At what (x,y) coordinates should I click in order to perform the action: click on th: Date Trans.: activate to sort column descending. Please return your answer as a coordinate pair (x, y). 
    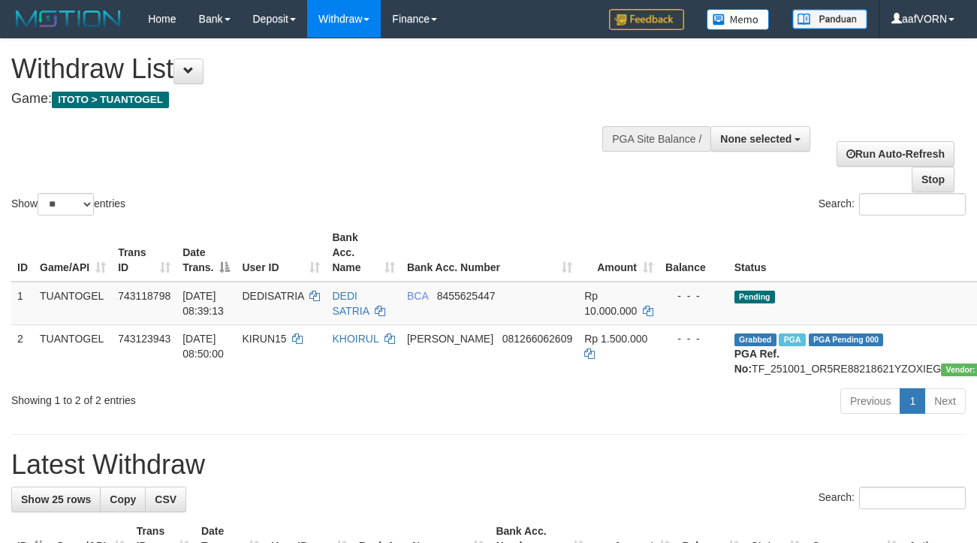
    Looking at the image, I should click on (206, 252).